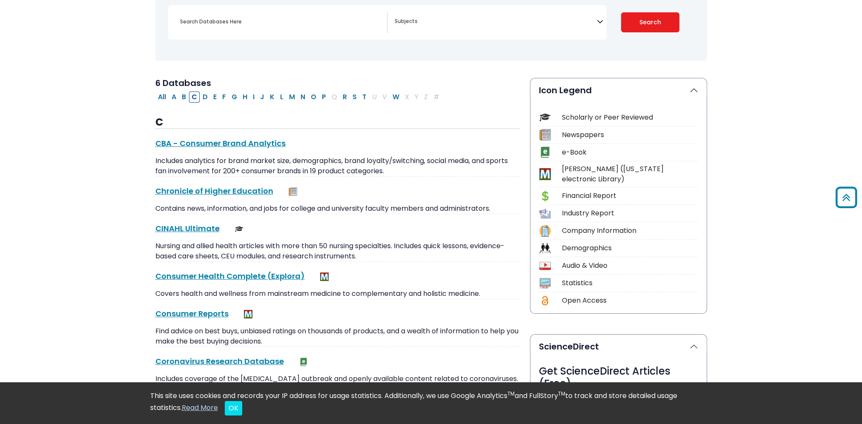 Image resolution: width=862 pixels, height=424 pixels. What do you see at coordinates (545, 196) in the screenshot?
I see `img: Icon Financial Report` at bounding box center [545, 196].